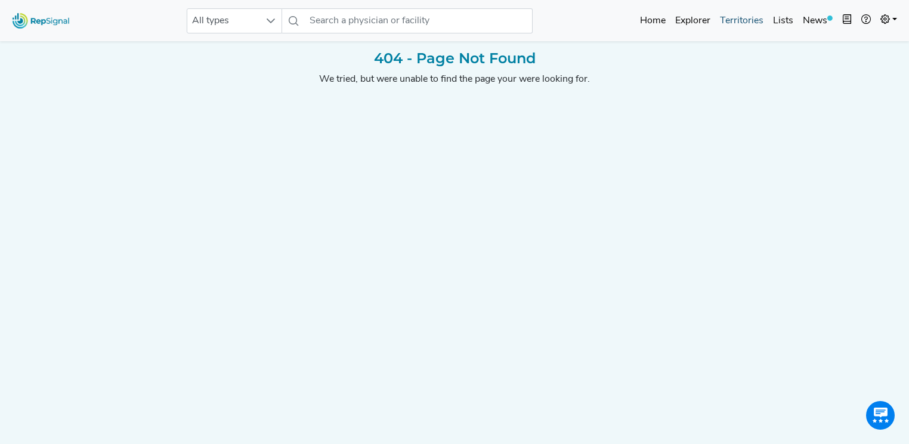 Image resolution: width=909 pixels, height=444 pixels. What do you see at coordinates (419, 21) in the screenshot?
I see `input: Search a physician or facility` at bounding box center [419, 21].